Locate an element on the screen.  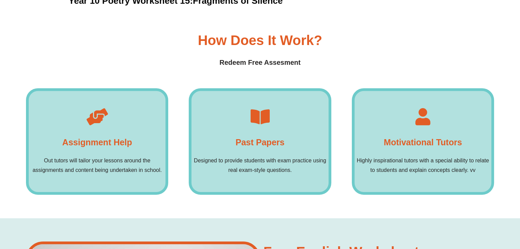
h4: Past Papers is located at coordinates (260, 142).